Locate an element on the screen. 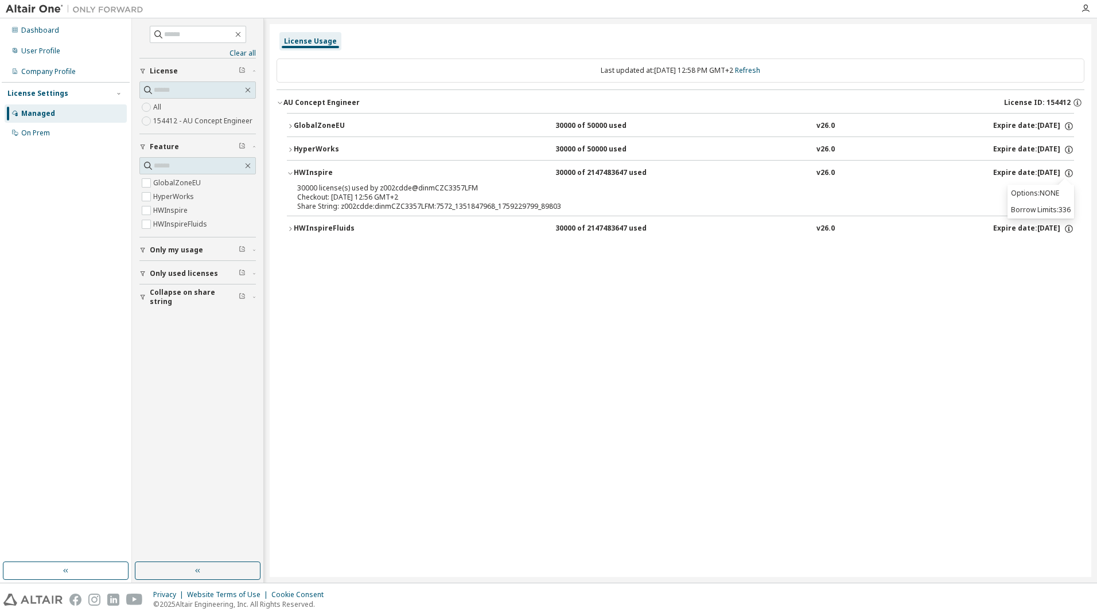  label: All is located at coordinates (158, 107).